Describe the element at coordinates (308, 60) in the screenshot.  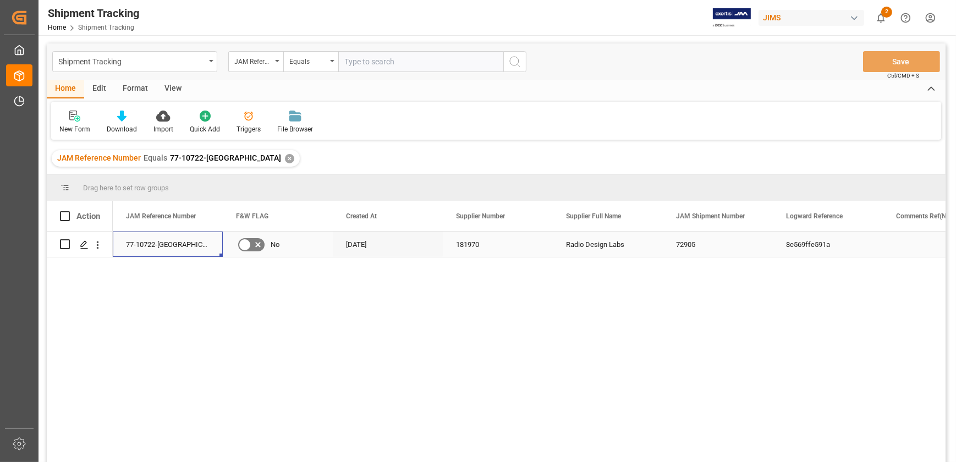
I see `div: Equals` at that location.